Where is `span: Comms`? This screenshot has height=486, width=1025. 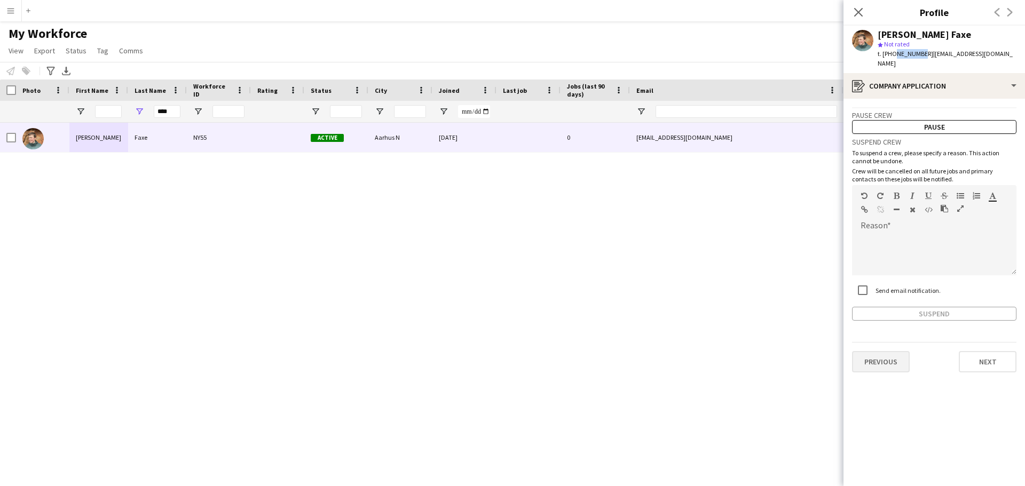
span: Comms is located at coordinates (131, 51).